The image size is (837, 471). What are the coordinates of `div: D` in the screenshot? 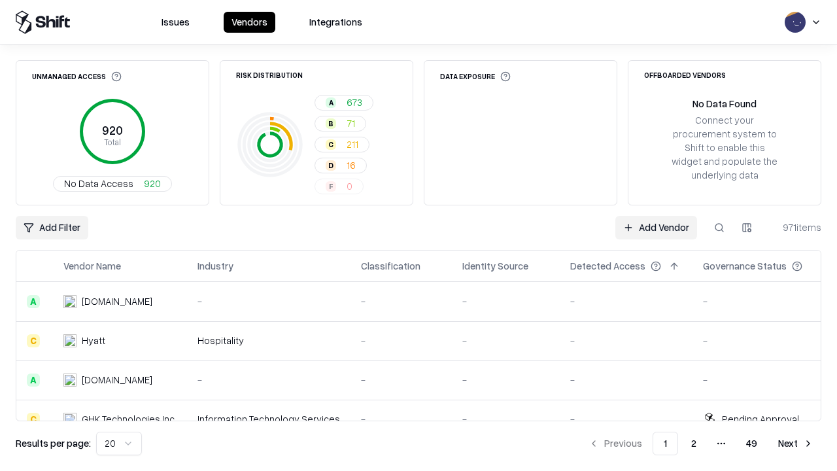 It's located at (331, 165).